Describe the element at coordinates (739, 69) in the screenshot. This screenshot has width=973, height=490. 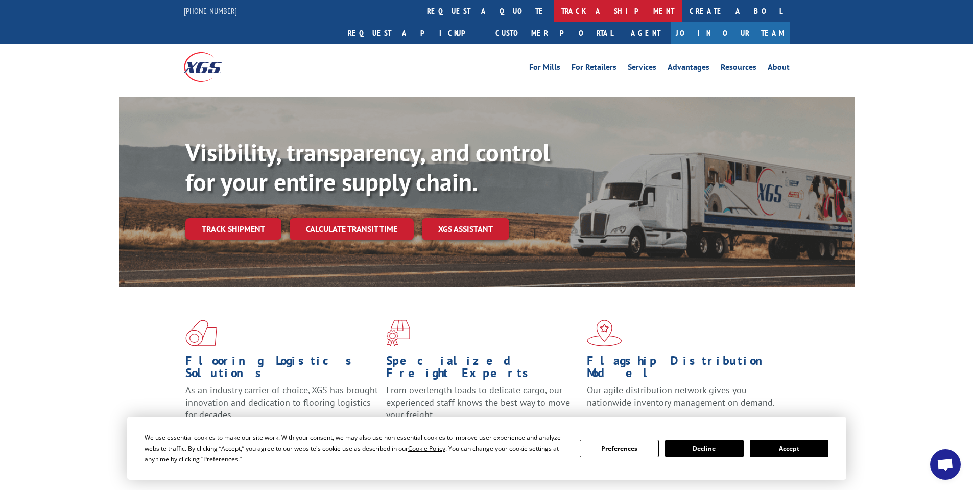
I see `a: Resources` at that location.